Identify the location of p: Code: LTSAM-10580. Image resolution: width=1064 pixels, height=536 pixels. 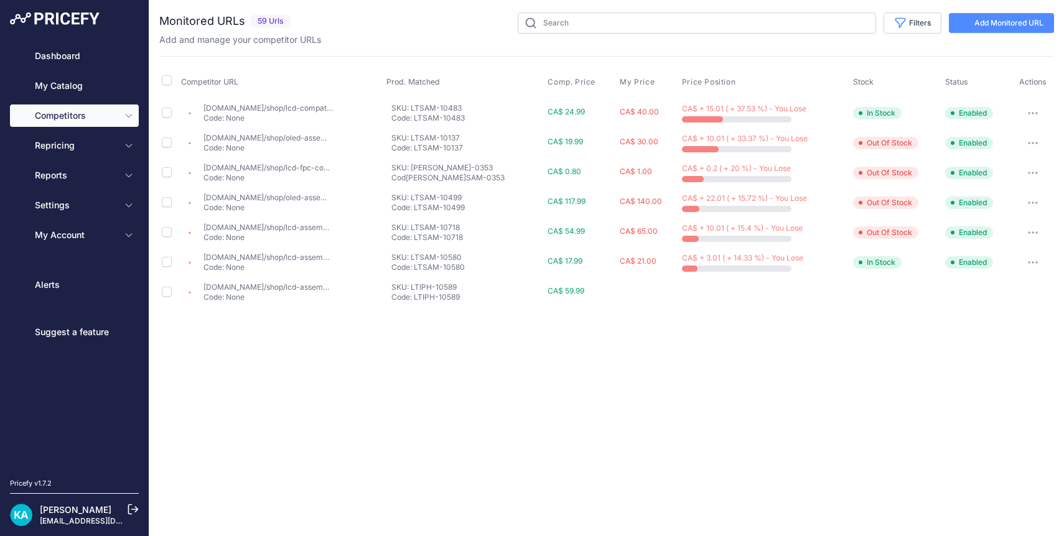
(467, 268).